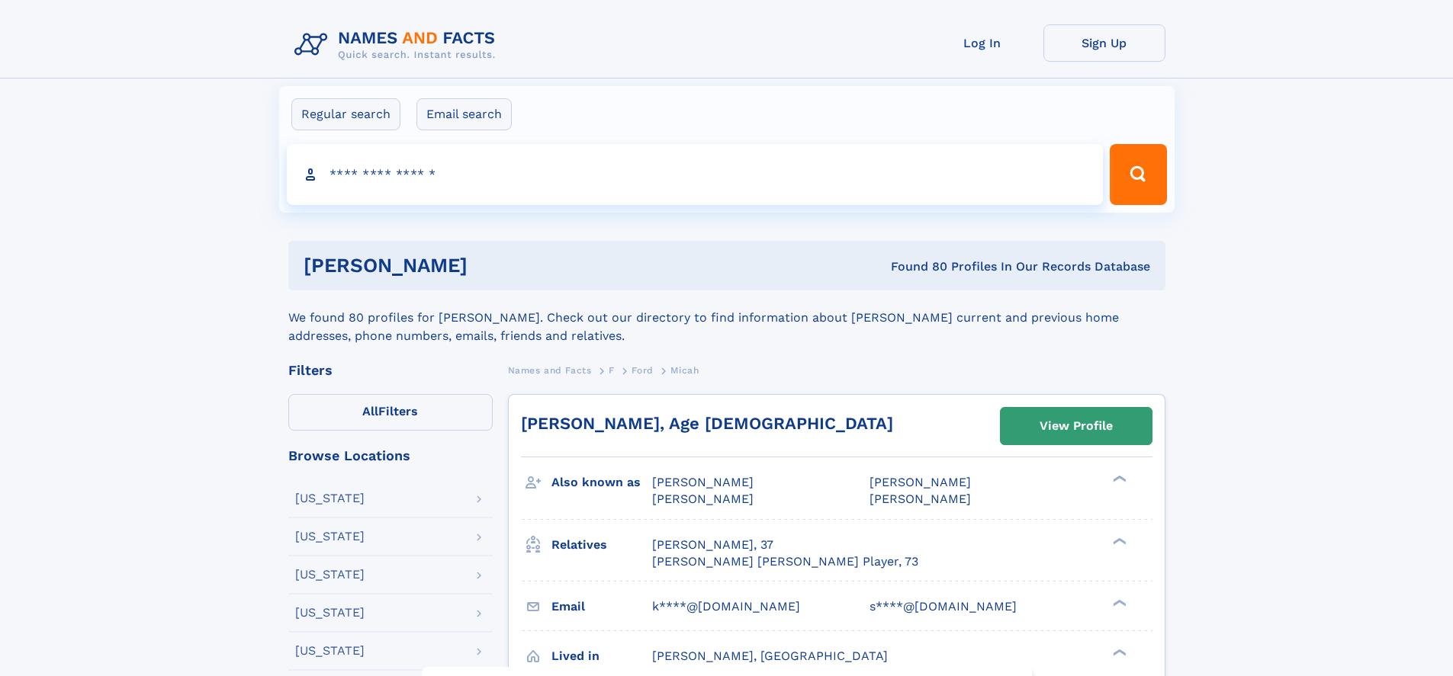  I want to click on a: F, so click(612, 370).